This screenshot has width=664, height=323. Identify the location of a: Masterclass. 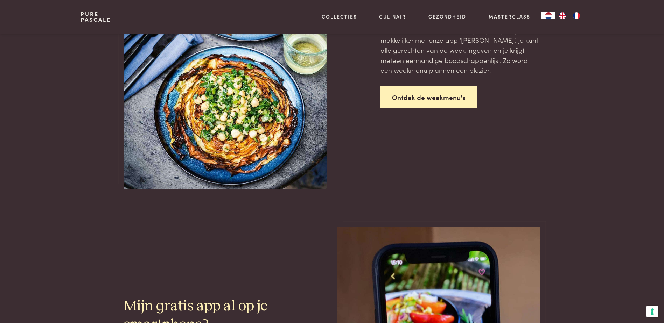
(509, 16).